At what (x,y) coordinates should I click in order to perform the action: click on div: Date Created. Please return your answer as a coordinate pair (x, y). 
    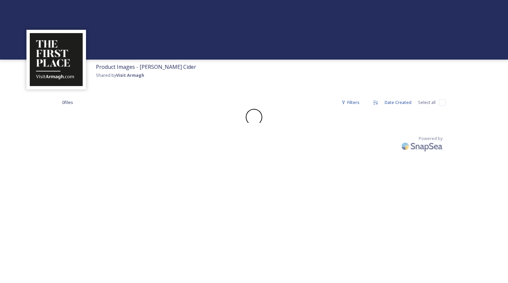
    Looking at the image, I should click on (398, 102).